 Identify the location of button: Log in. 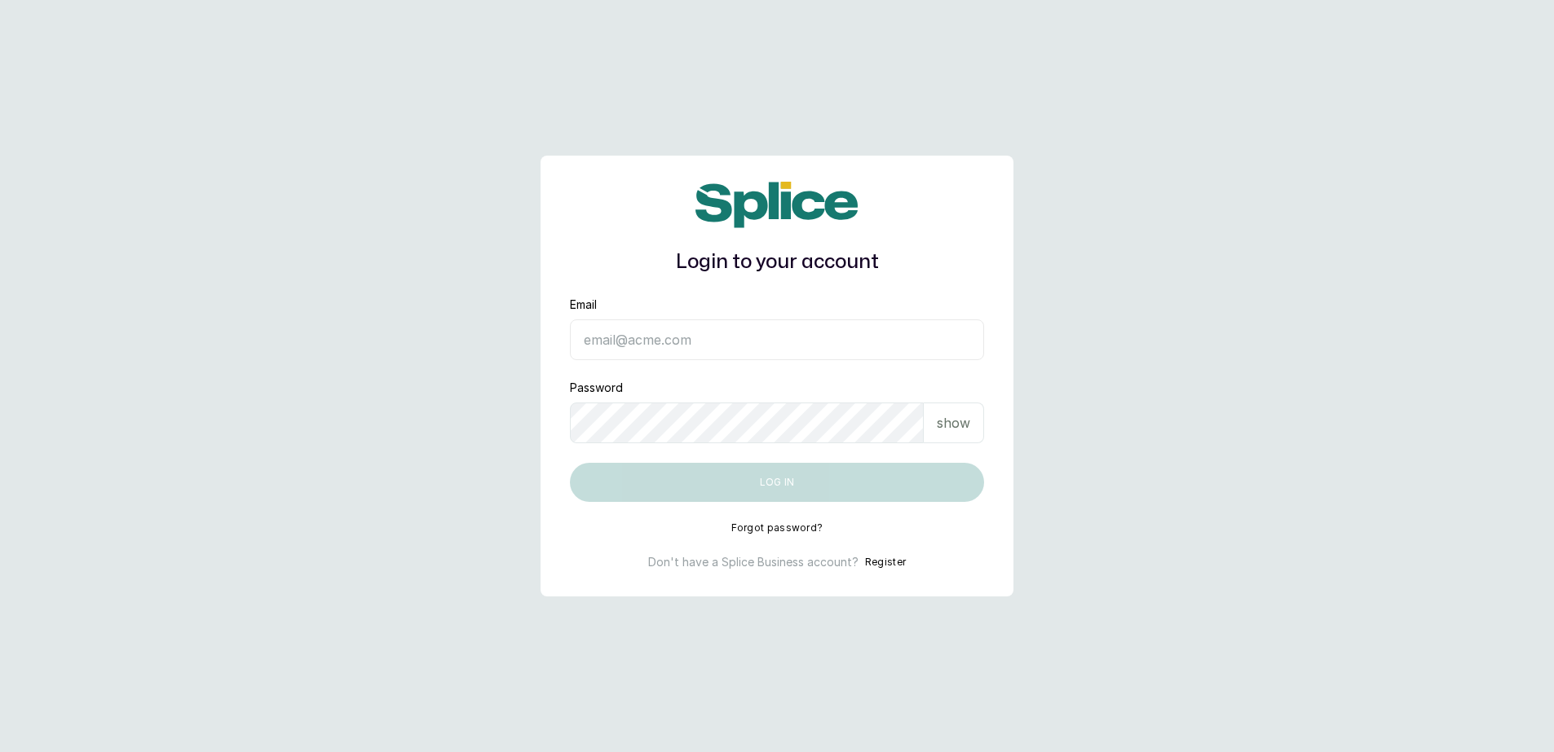
(777, 483).